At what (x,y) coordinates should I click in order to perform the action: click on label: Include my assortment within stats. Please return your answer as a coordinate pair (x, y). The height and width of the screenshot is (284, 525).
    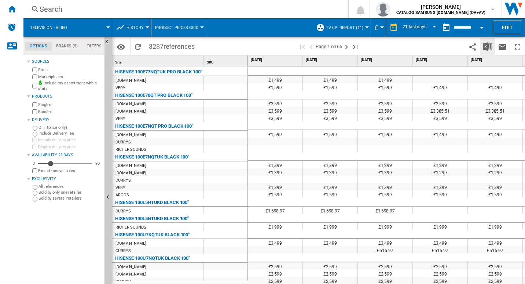
    Looking at the image, I should click on (70, 86).